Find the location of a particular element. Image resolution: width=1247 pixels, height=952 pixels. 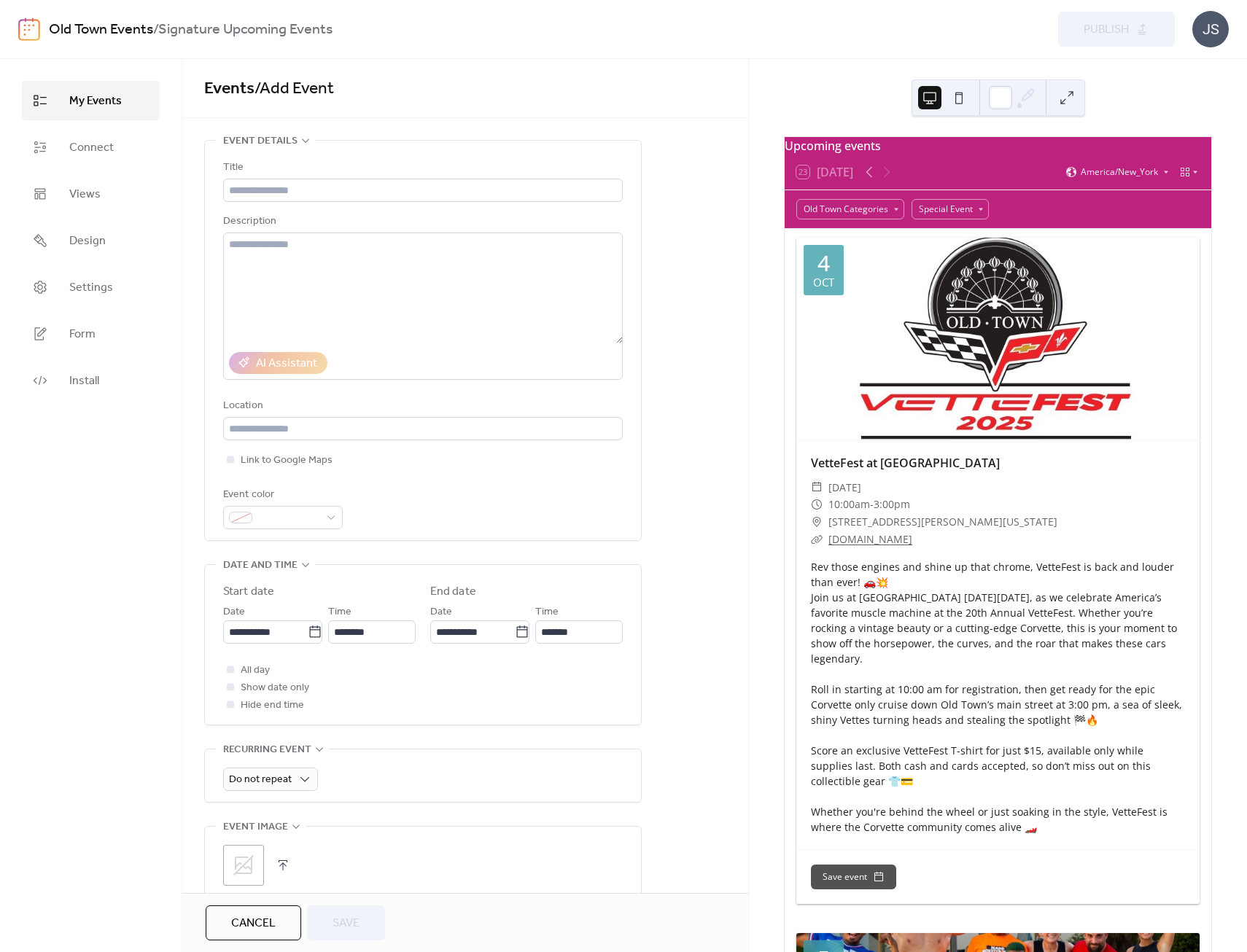

button: Save event is located at coordinates (853, 877).